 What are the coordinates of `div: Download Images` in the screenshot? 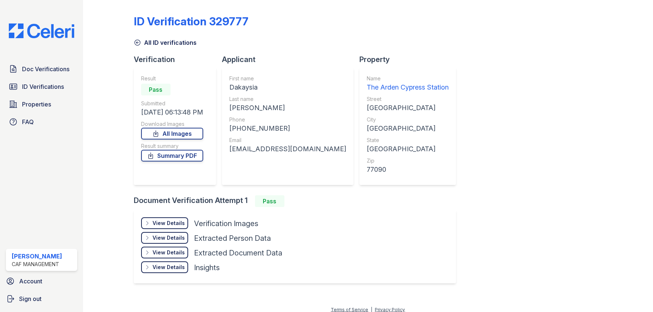 It's located at (172, 124).